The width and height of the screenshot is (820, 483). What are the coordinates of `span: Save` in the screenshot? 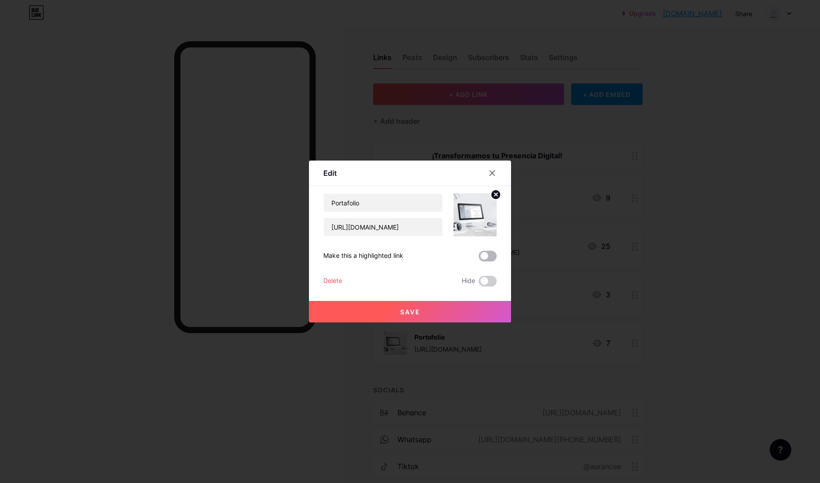 It's located at (410, 312).